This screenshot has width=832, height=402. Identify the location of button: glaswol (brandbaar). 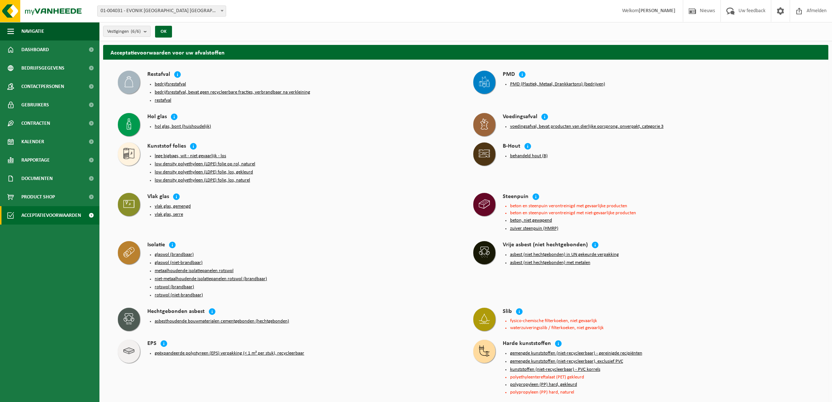
(174, 255).